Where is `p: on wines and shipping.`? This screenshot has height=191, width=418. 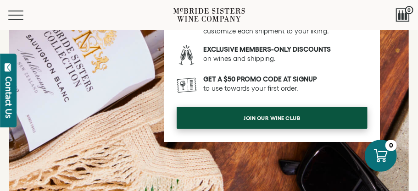
p: on wines and shipping. is located at coordinates (286, 54).